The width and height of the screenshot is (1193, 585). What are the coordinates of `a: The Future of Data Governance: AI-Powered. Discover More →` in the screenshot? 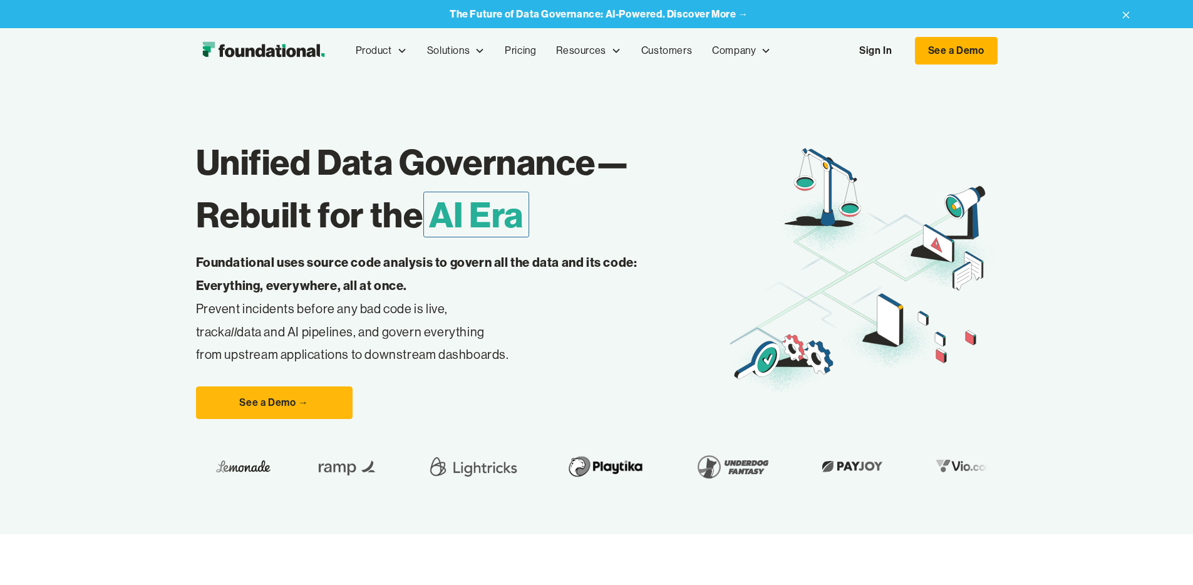 It's located at (598, 14).